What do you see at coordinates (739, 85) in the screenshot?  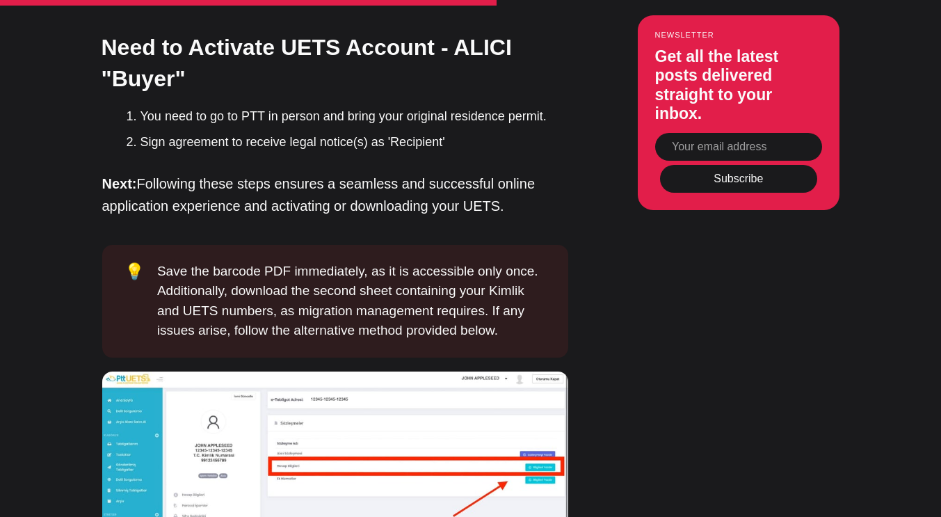 I see `h3: Get all the latest posts delivered straight to your inbox.` at bounding box center [739, 85].